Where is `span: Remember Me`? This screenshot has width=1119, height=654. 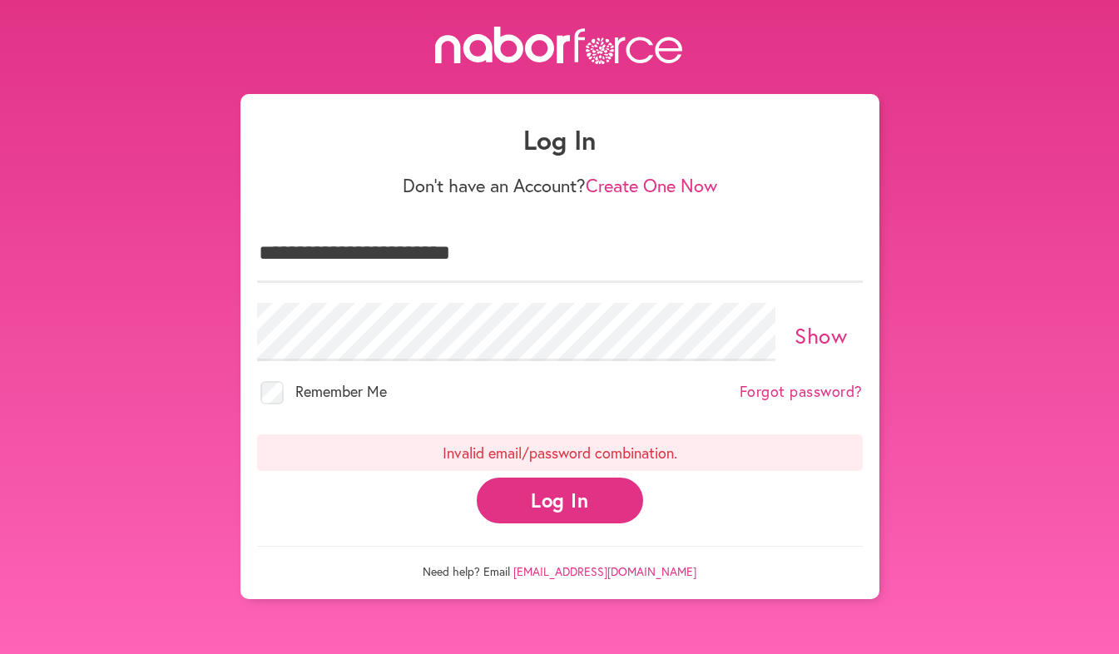
span: Remember Me is located at coordinates (341, 391).